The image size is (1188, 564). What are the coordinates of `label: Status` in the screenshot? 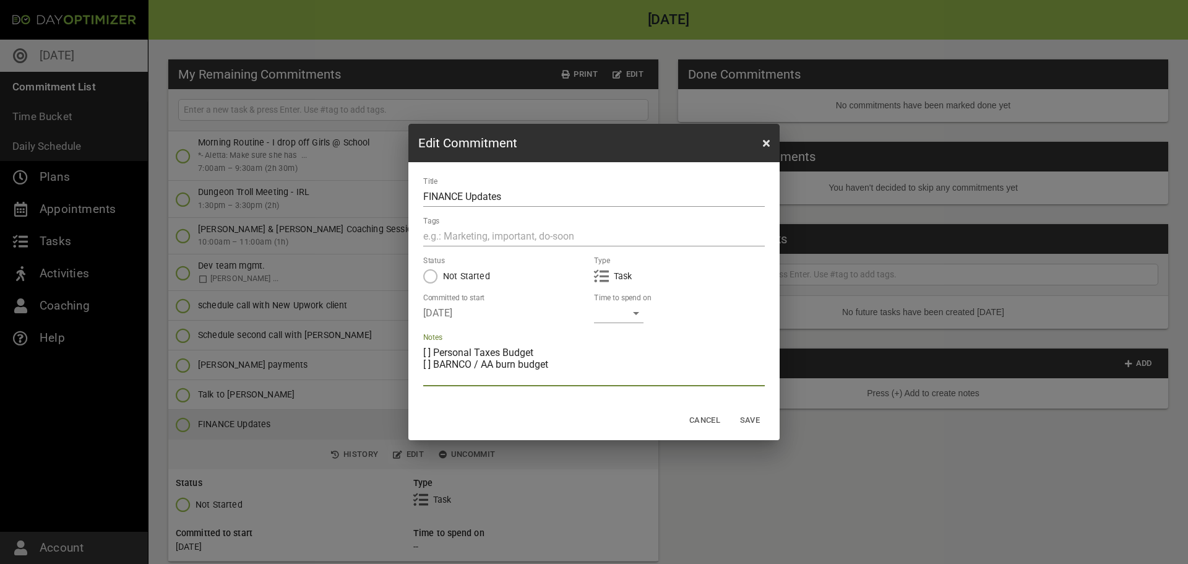 It's located at (434, 261).